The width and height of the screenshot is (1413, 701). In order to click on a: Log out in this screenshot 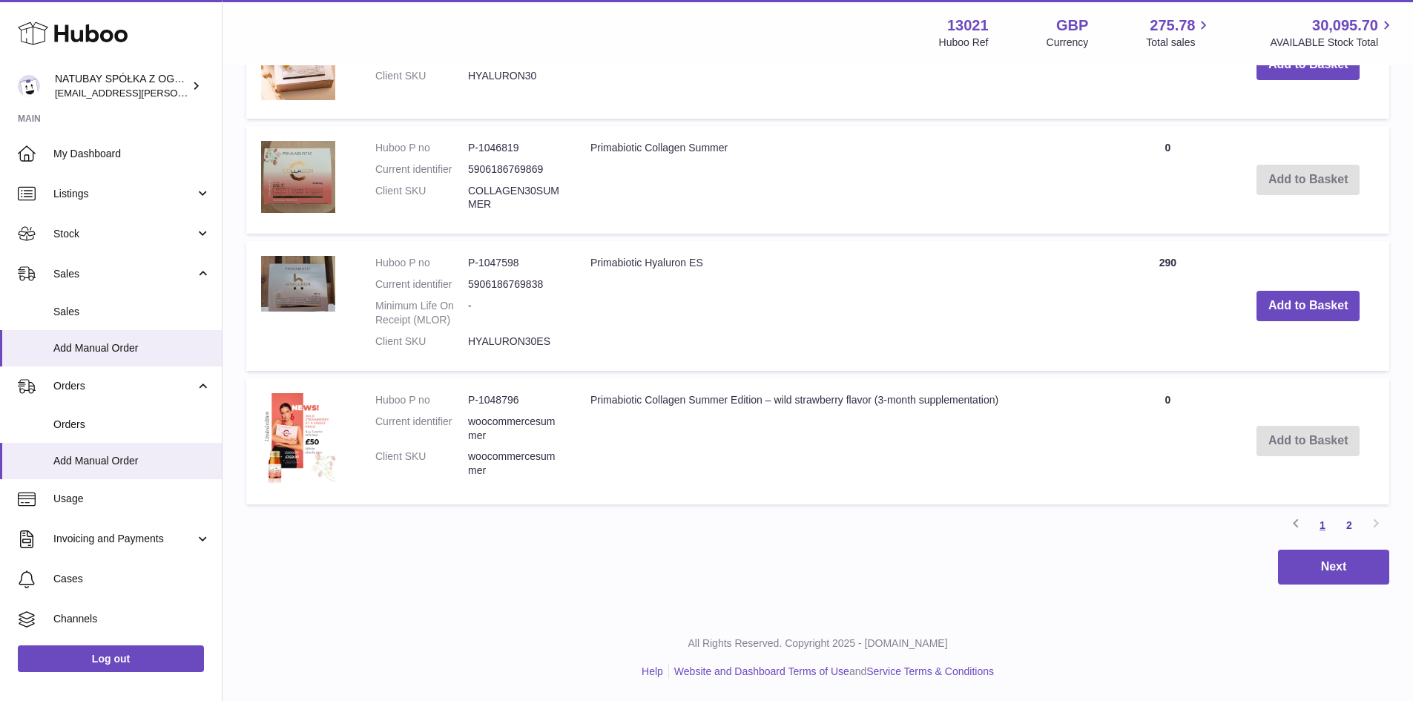, I will do `click(110, 658)`.